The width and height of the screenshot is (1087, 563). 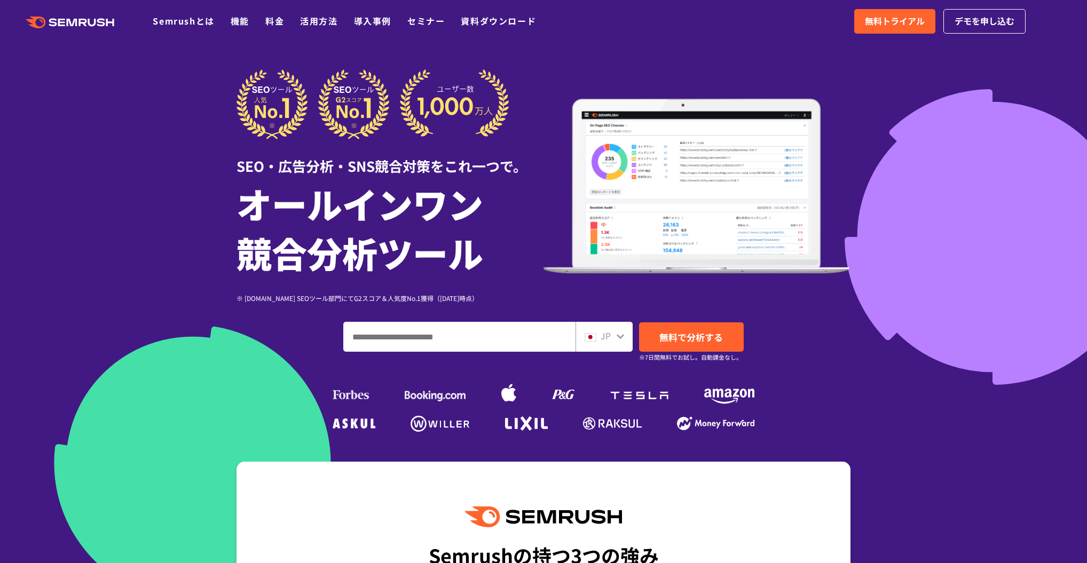 What do you see at coordinates (183, 21) in the screenshot?
I see `a: Semrushとは` at bounding box center [183, 21].